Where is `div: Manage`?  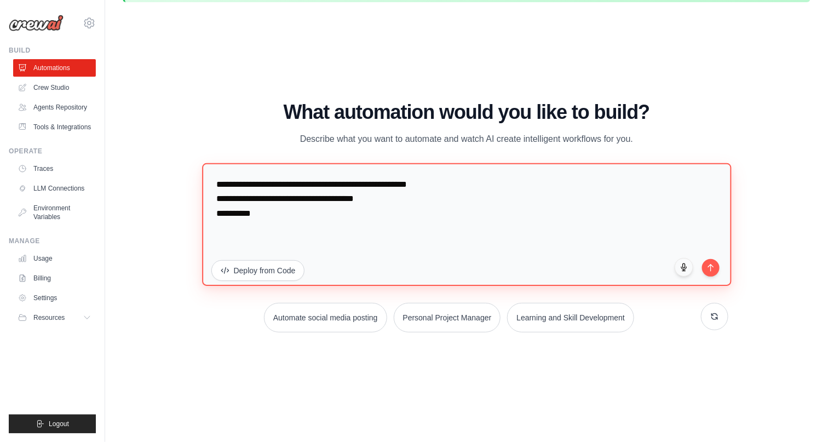 div: Manage is located at coordinates (52, 241).